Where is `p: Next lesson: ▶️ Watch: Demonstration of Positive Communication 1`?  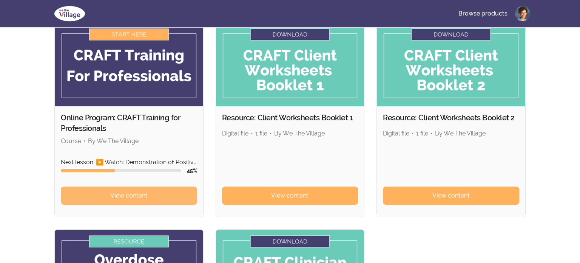
p: Next lesson: ▶️ Watch: Demonstration of Positive Communication 1 is located at coordinates (129, 162).